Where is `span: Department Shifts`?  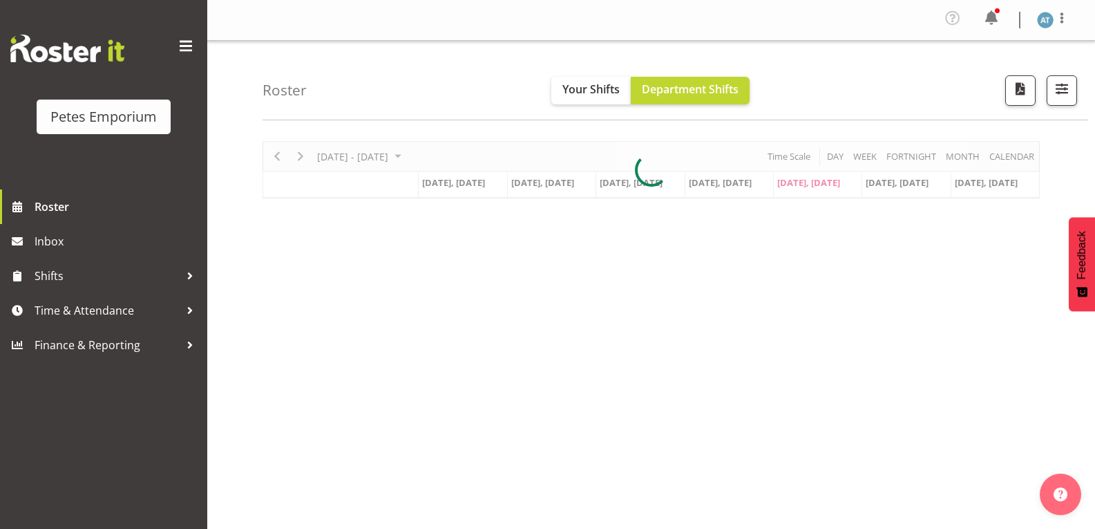
span: Department Shifts is located at coordinates (690, 89).